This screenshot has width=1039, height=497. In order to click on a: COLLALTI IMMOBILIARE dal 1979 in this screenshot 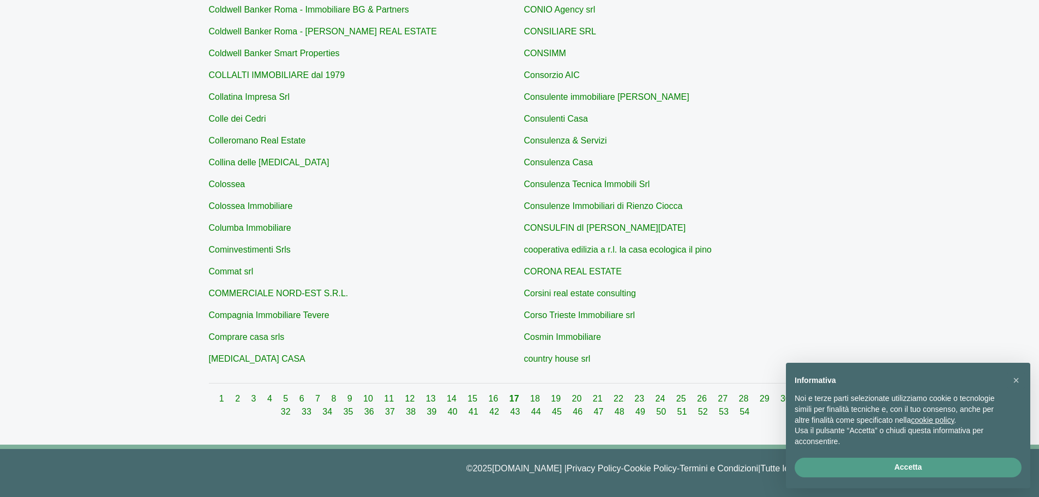, I will do `click(277, 75)`.